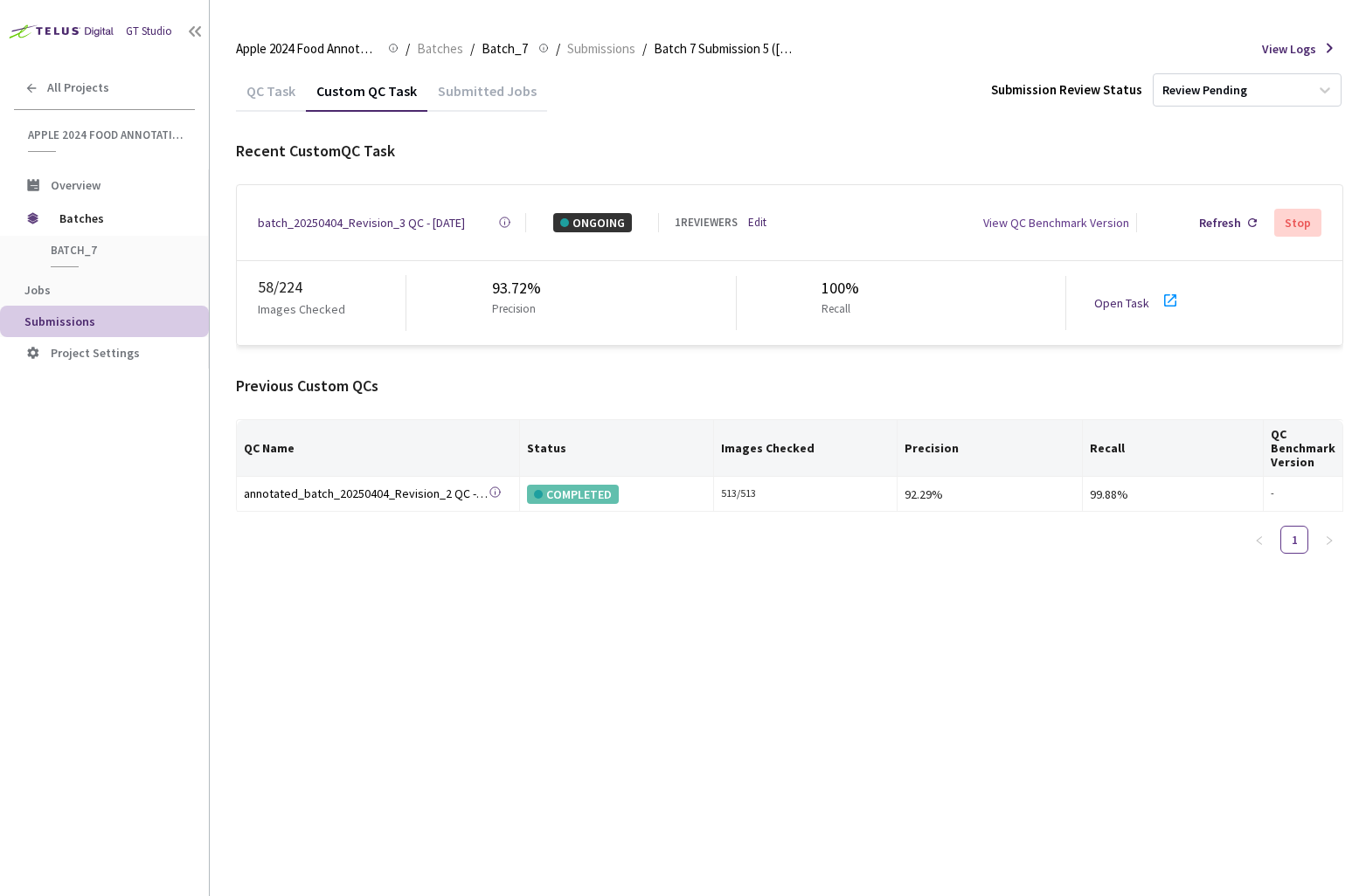  I want to click on div: GT Studio, so click(149, 31).